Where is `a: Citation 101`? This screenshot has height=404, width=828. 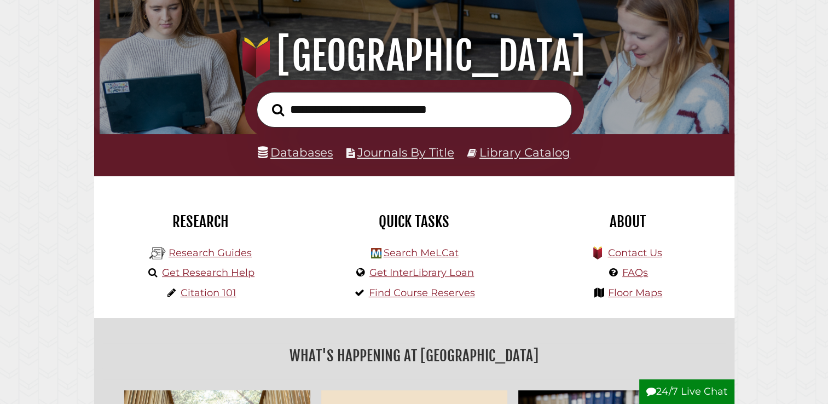 a: Citation 101 is located at coordinates (209, 293).